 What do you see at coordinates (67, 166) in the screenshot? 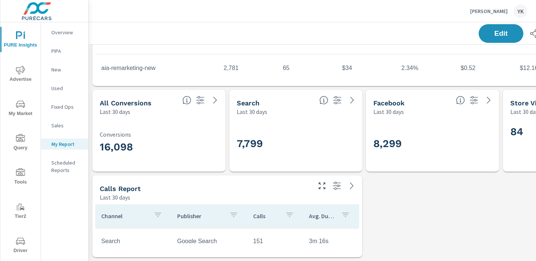
I see `p: Scheduled Reports` at bounding box center [67, 166].